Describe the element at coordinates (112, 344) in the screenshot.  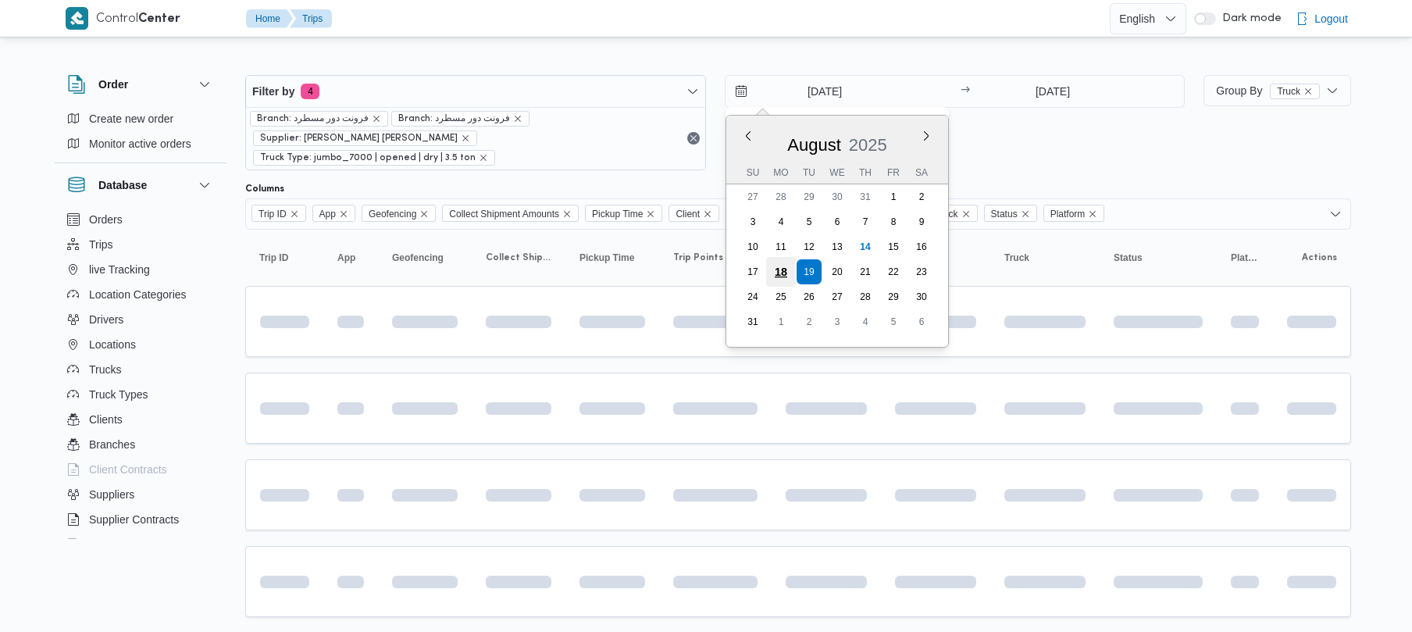
I see `span: Locations` at that location.